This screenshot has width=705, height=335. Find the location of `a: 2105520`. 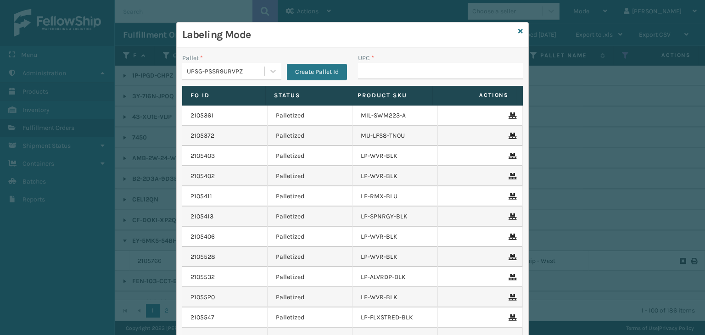

a: 2105520 is located at coordinates (203, 298).